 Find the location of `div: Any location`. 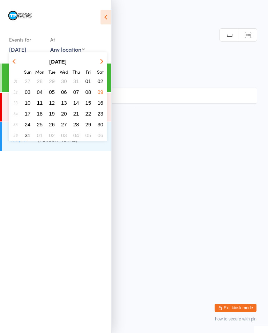

div: Any location is located at coordinates (67, 49).